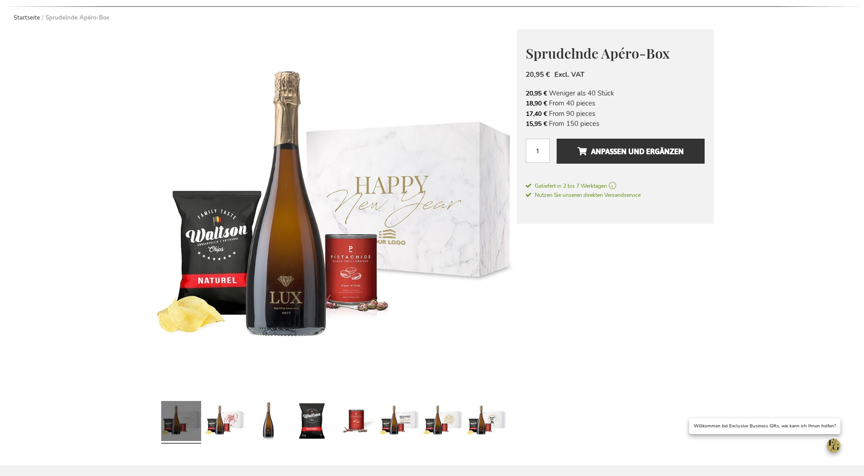 Image resolution: width=864 pixels, height=476 pixels. I want to click on li: From 40 pieces, so click(616, 103).